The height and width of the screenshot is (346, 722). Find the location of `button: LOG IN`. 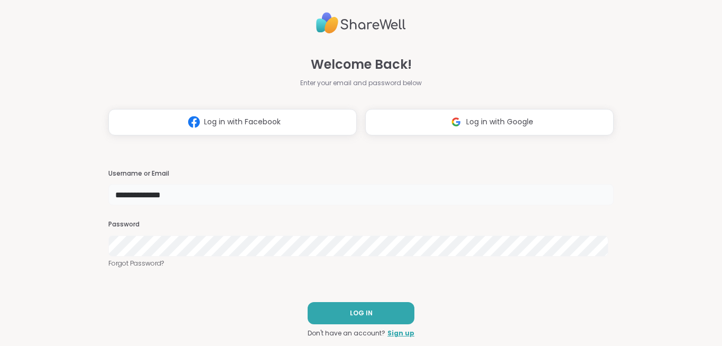

button: LOG IN is located at coordinates (361, 313).